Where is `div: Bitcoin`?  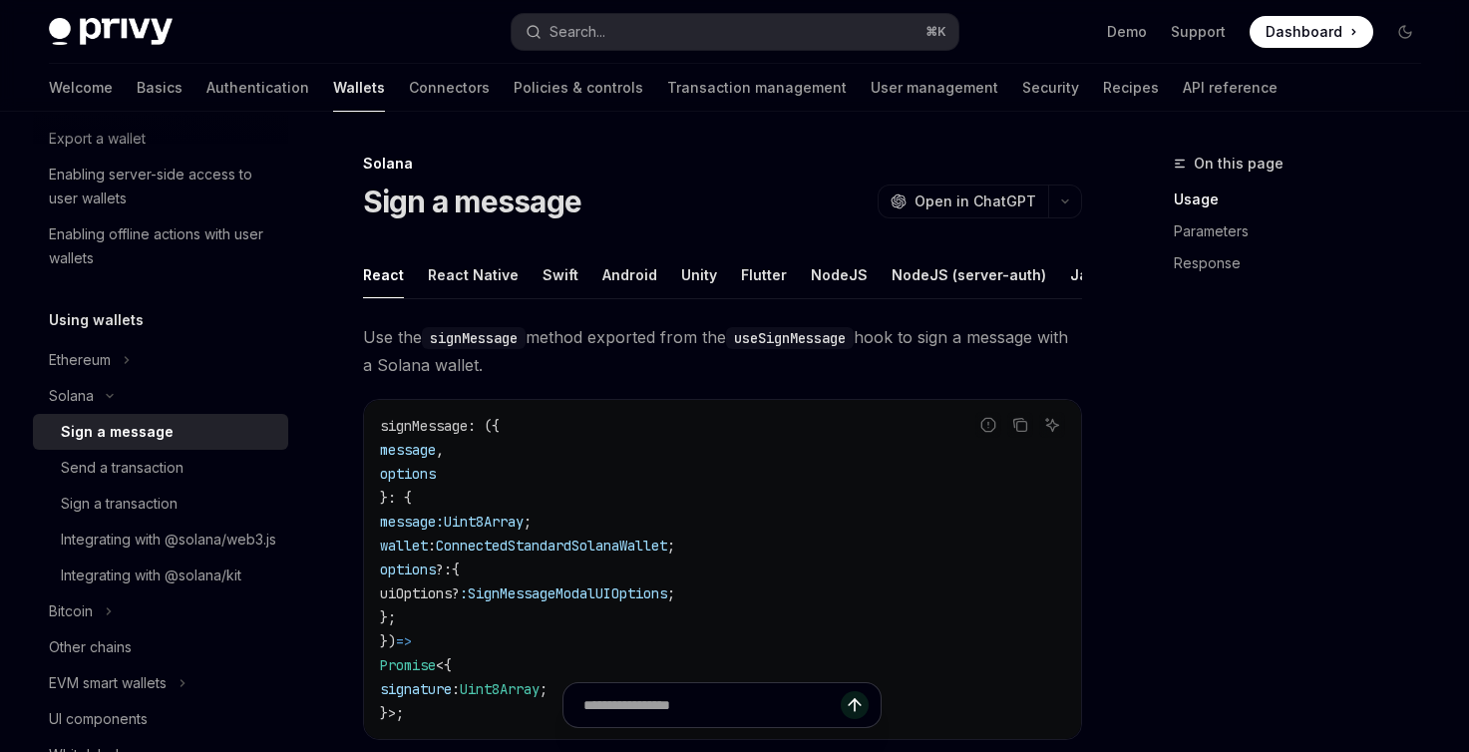
div: Bitcoin is located at coordinates (71, 611).